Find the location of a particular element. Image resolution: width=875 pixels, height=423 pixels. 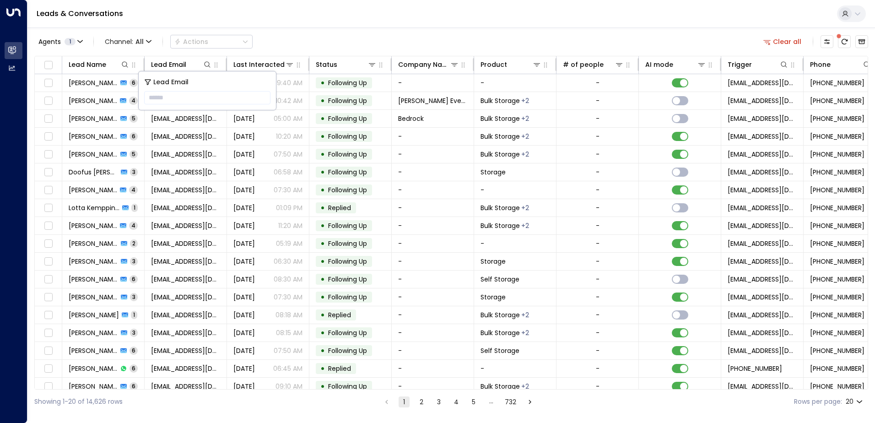

a: Leads & Conversations is located at coordinates (80, 13).